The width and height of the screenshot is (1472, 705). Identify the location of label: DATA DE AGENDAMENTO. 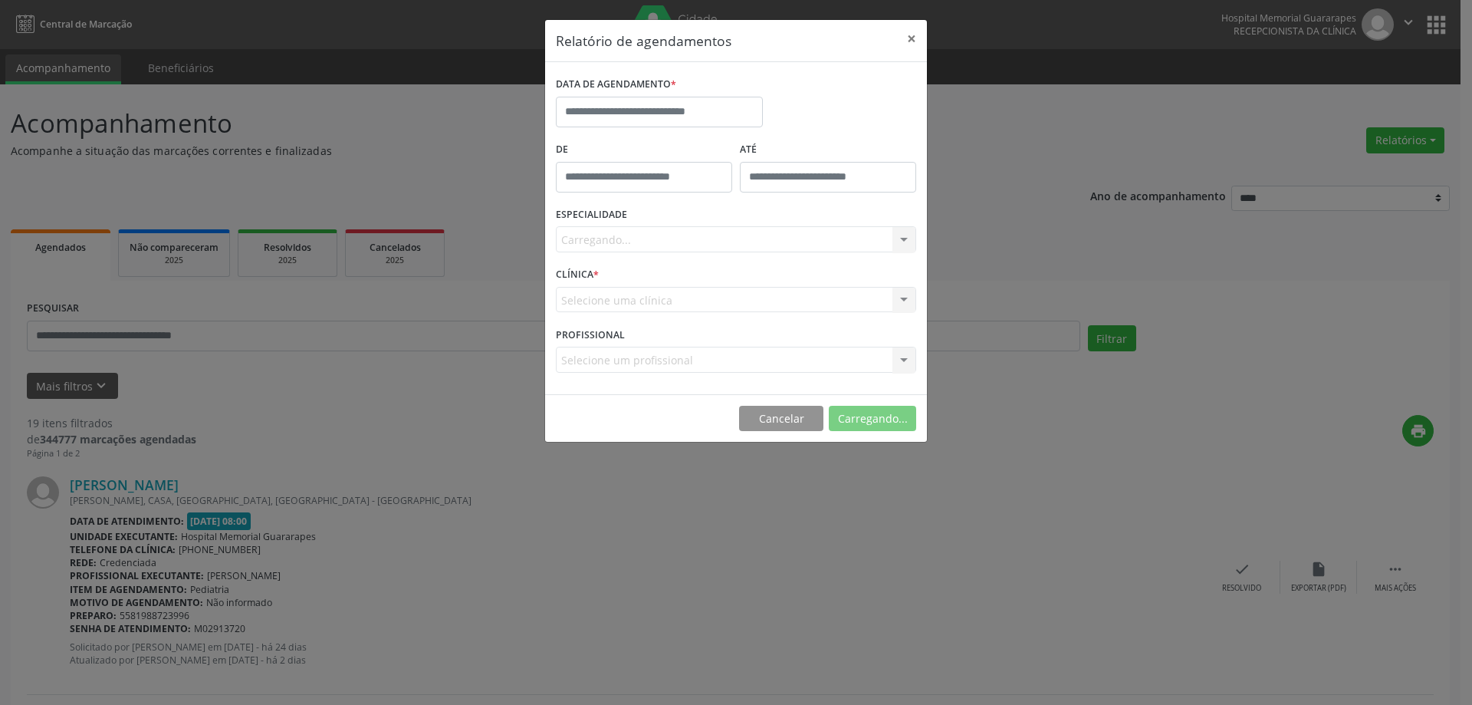
(616, 84).